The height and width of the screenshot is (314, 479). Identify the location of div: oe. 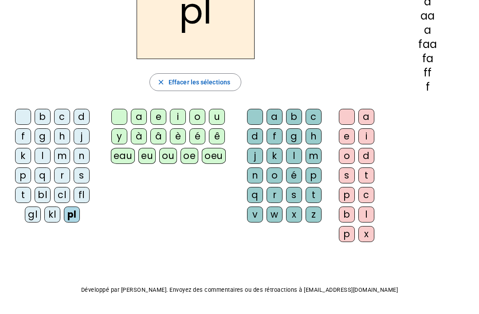
(190, 156).